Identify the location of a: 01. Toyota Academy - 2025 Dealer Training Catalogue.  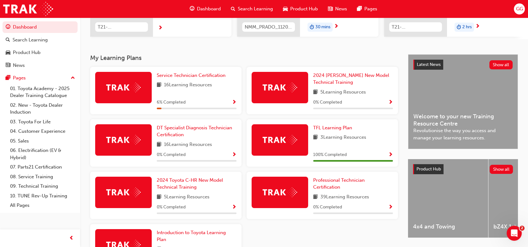
(42, 92).